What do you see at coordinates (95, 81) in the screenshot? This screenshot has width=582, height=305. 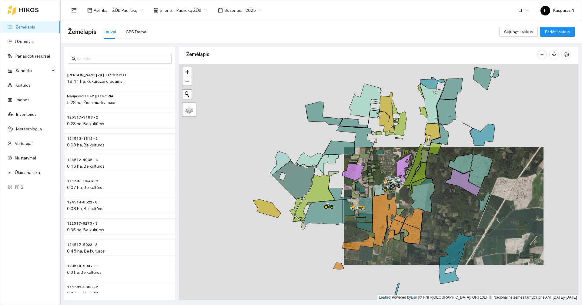 I see `span: 19.41 ha, Kukurūzai grūdams` at bounding box center [95, 81].